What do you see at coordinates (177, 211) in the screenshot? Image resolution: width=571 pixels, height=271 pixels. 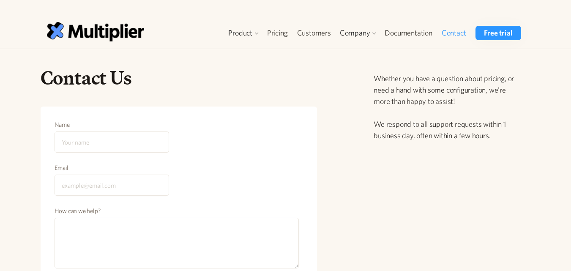 I see `label: How can we help?` at bounding box center [177, 211].